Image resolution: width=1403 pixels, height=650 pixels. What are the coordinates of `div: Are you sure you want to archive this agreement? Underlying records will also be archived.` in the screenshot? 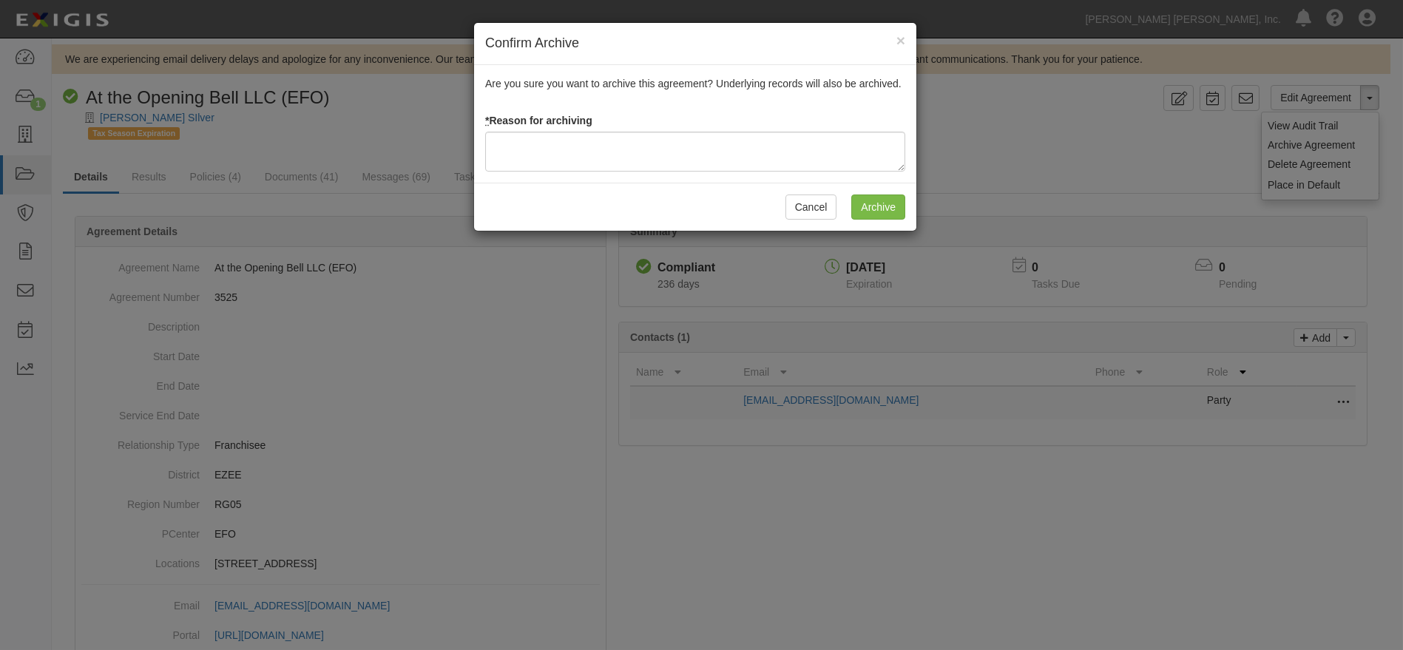 It's located at (695, 124).